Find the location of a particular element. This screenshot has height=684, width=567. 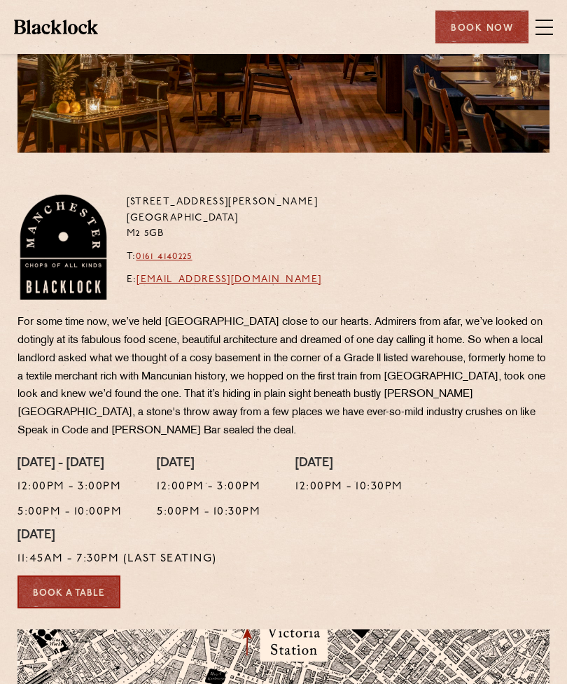

p: 5:00pm - 10:30pm is located at coordinates (209, 512).